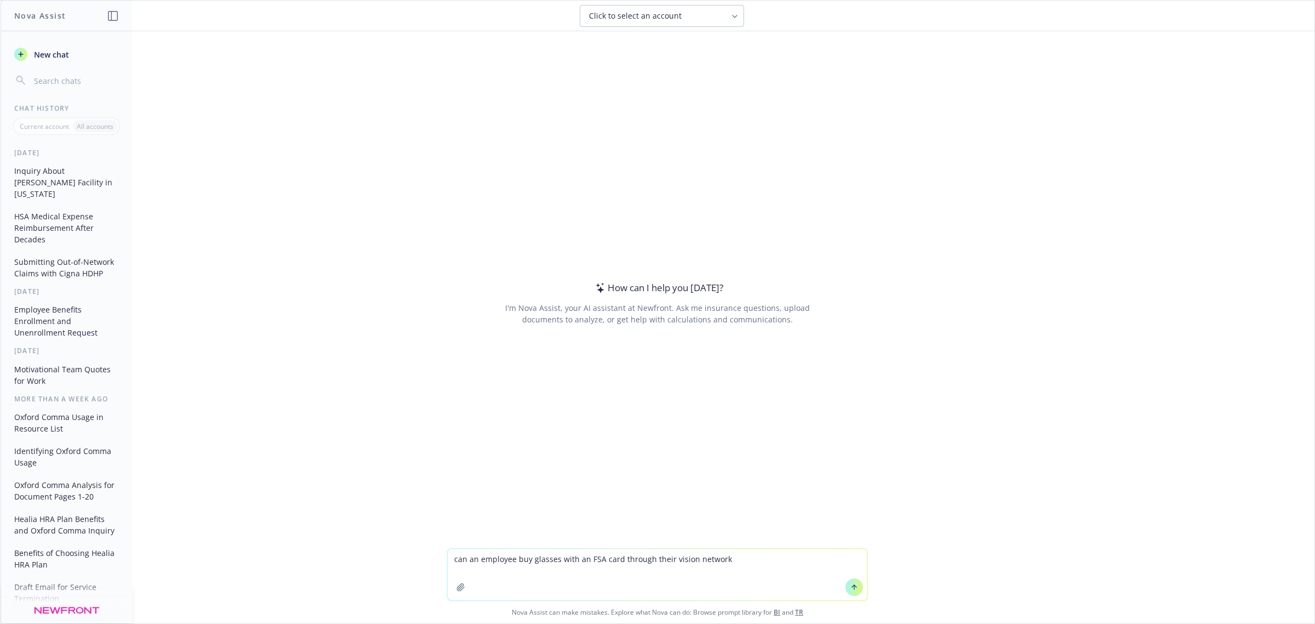  I want to click on button: Motivational Team Quotes for Work, so click(66, 375).